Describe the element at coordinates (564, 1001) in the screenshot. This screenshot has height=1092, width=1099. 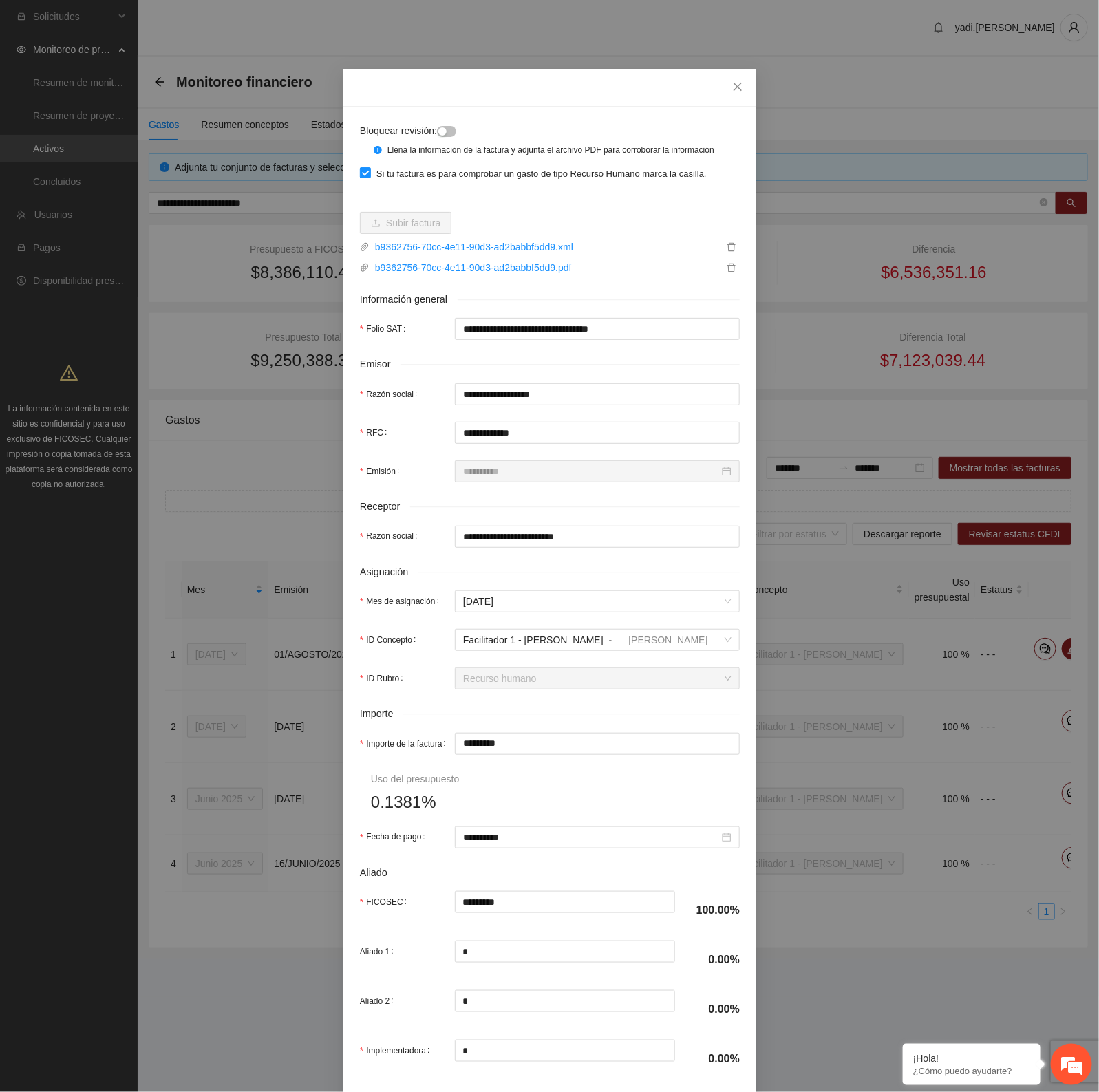
I see `input: Aliado 2:` at that location.